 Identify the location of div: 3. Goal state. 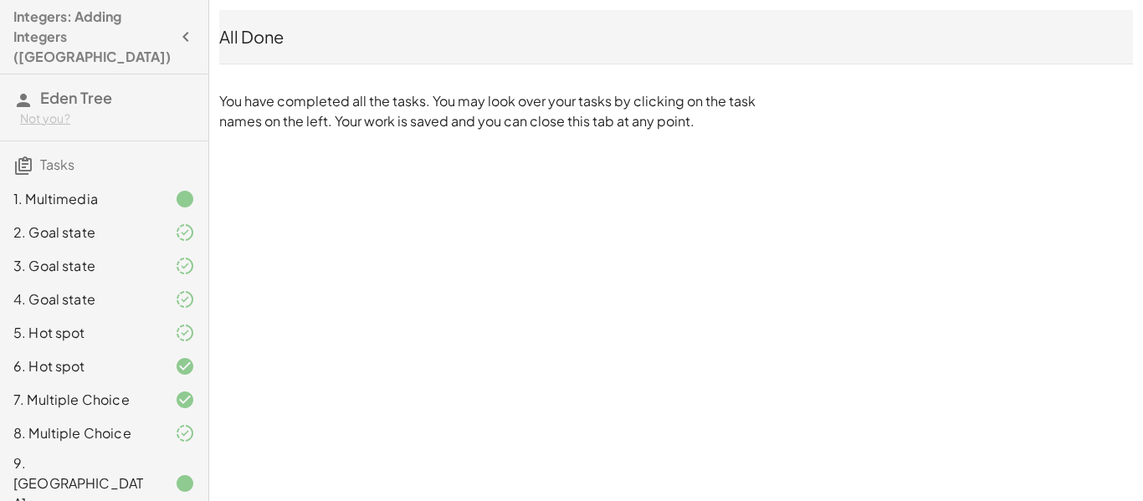
(80, 266).